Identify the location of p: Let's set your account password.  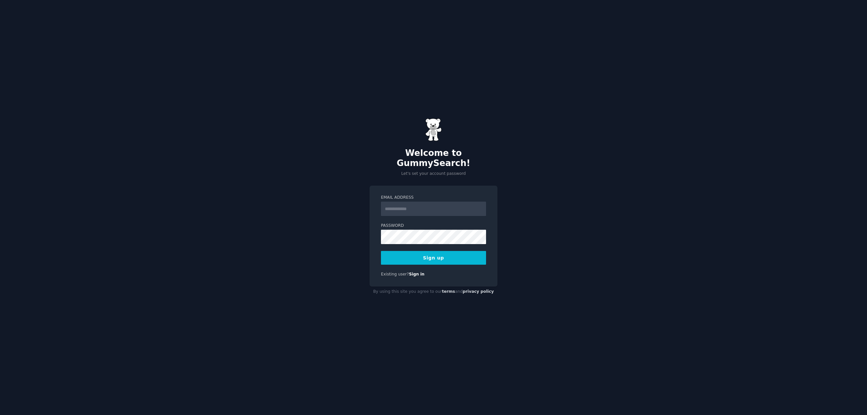
(434, 174).